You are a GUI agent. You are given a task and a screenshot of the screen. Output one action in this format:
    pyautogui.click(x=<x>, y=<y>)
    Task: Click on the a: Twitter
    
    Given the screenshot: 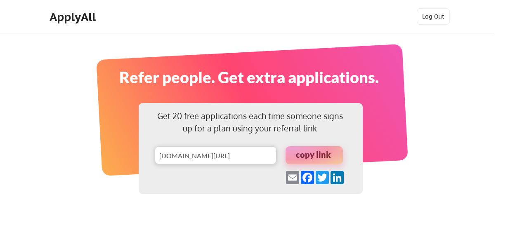 What is the action you would take?
    pyautogui.click(x=322, y=178)
    